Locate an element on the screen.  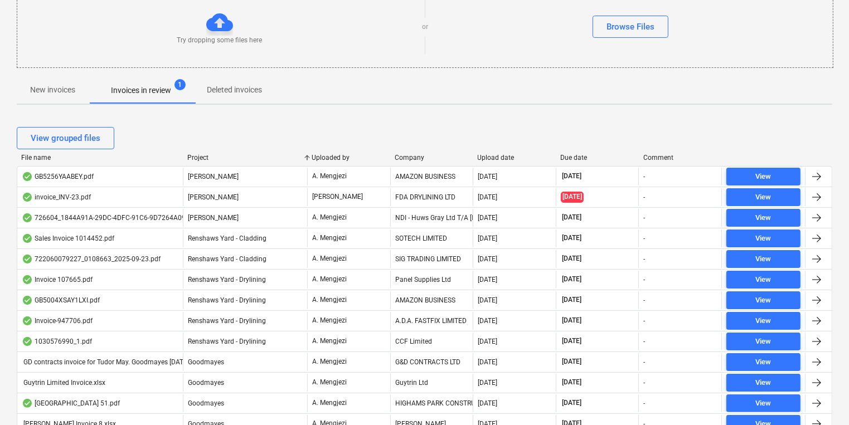
p: Deleted invoices is located at coordinates (234, 90).